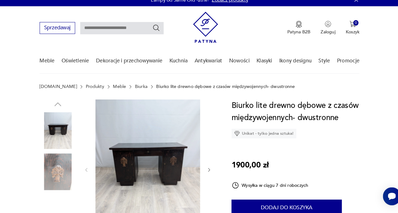  I want to click on p: Patyna B2B, so click(296, 37).